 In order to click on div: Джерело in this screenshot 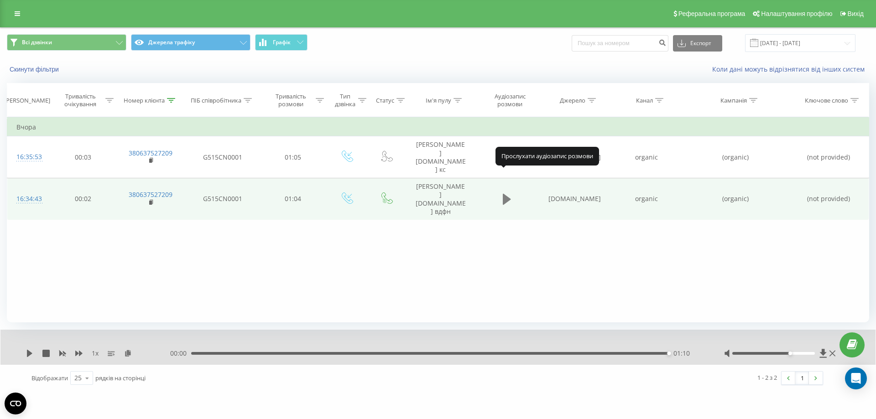, I will do `click(572, 100)`.